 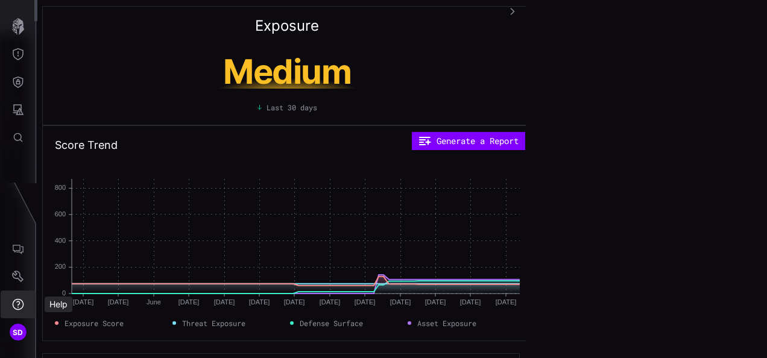 I want to click on text: 400, so click(x=60, y=241).